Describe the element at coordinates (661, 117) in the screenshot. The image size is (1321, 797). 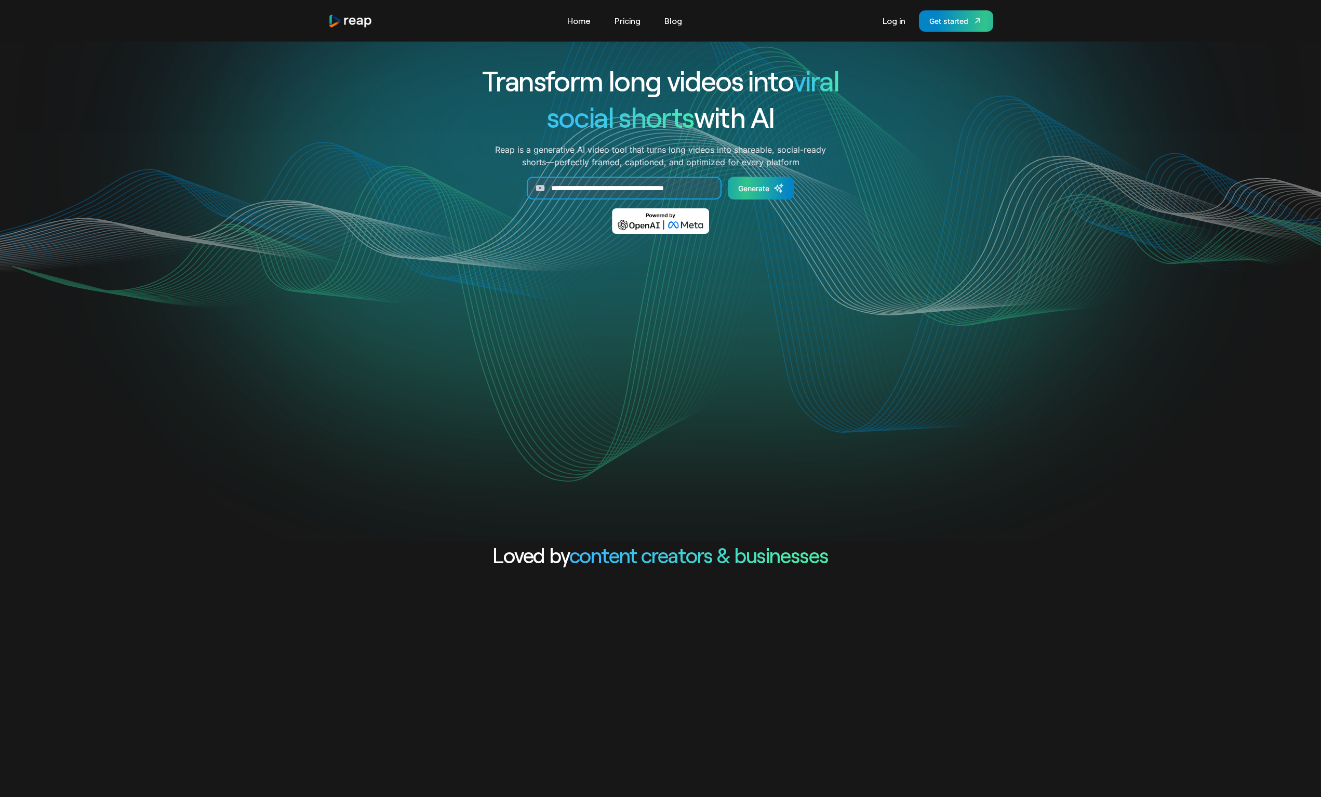
I see `h1: with AI` at that location.